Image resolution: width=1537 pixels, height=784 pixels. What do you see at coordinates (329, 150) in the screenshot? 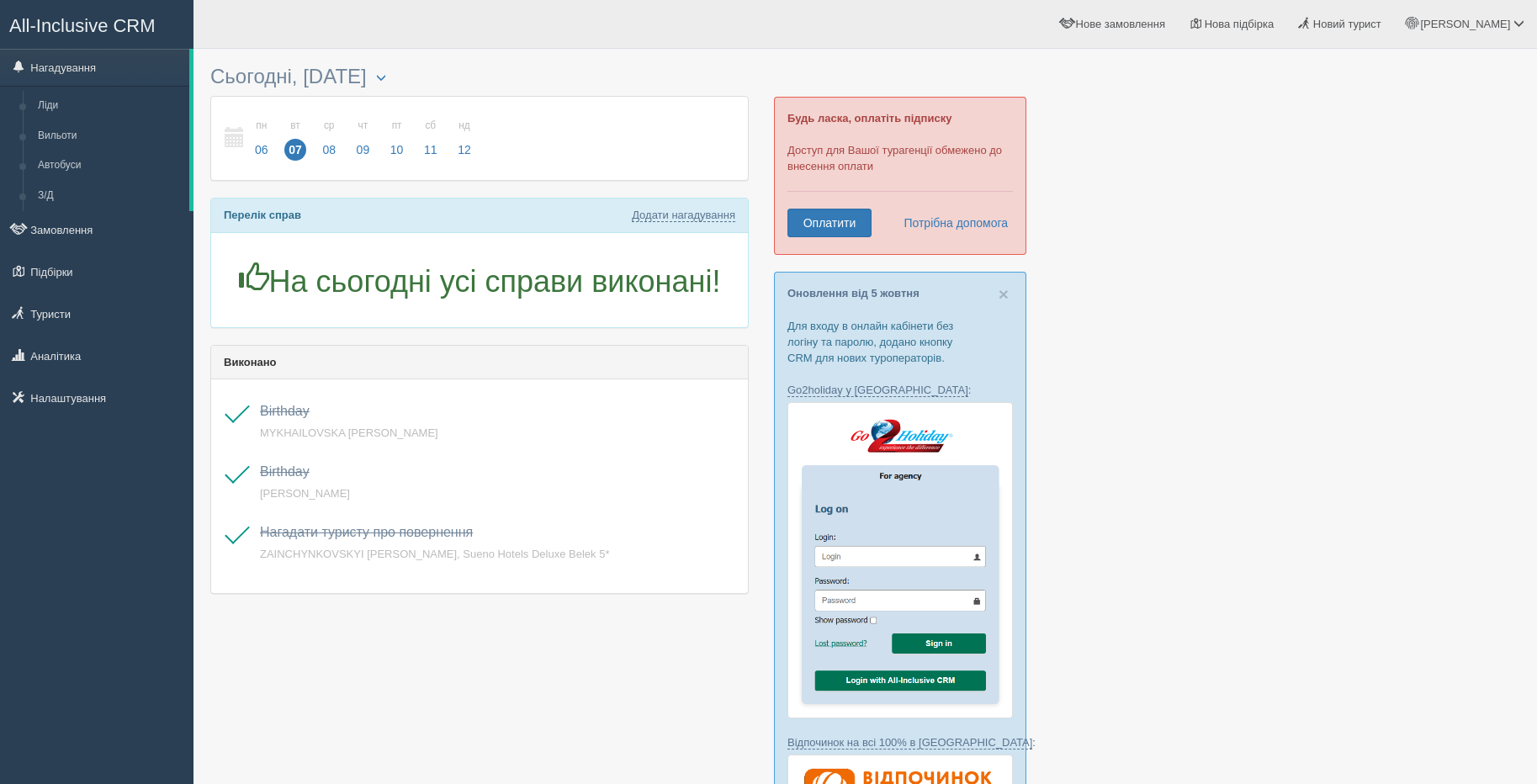
I see `span: 08` at bounding box center [329, 150].